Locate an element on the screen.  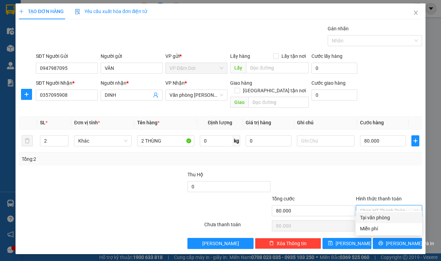
img: icon is located at coordinates (77, 12).